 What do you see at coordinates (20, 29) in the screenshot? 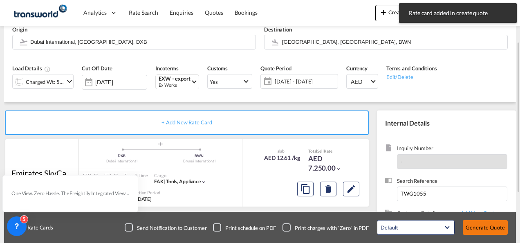
I see `span: Origin` at bounding box center [20, 29].